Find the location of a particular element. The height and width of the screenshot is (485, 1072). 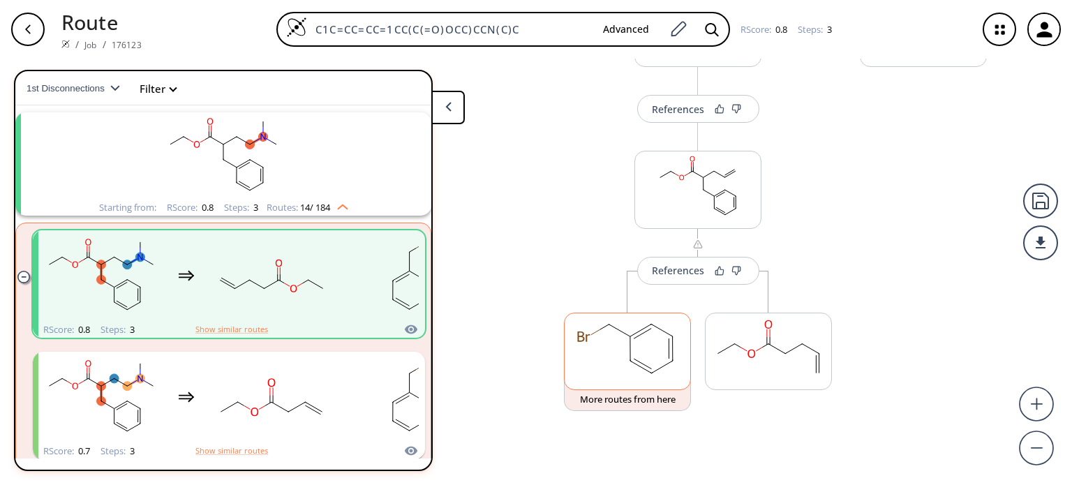

a: Job is located at coordinates (90, 45).